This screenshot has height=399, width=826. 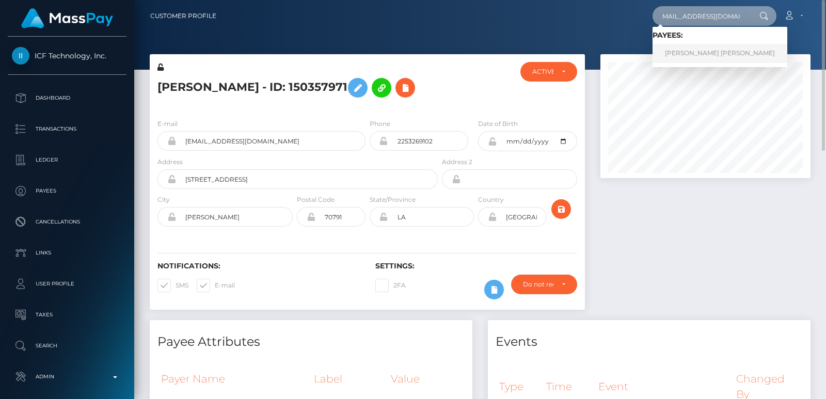 I want to click on label: Phone, so click(x=380, y=124).